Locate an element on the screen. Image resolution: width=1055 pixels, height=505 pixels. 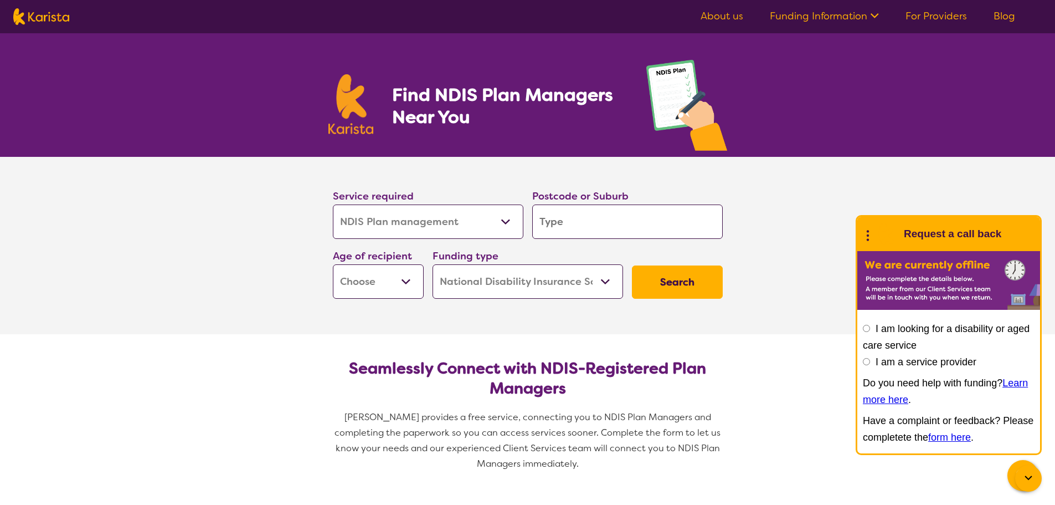
input: Type is located at coordinates (628, 222).